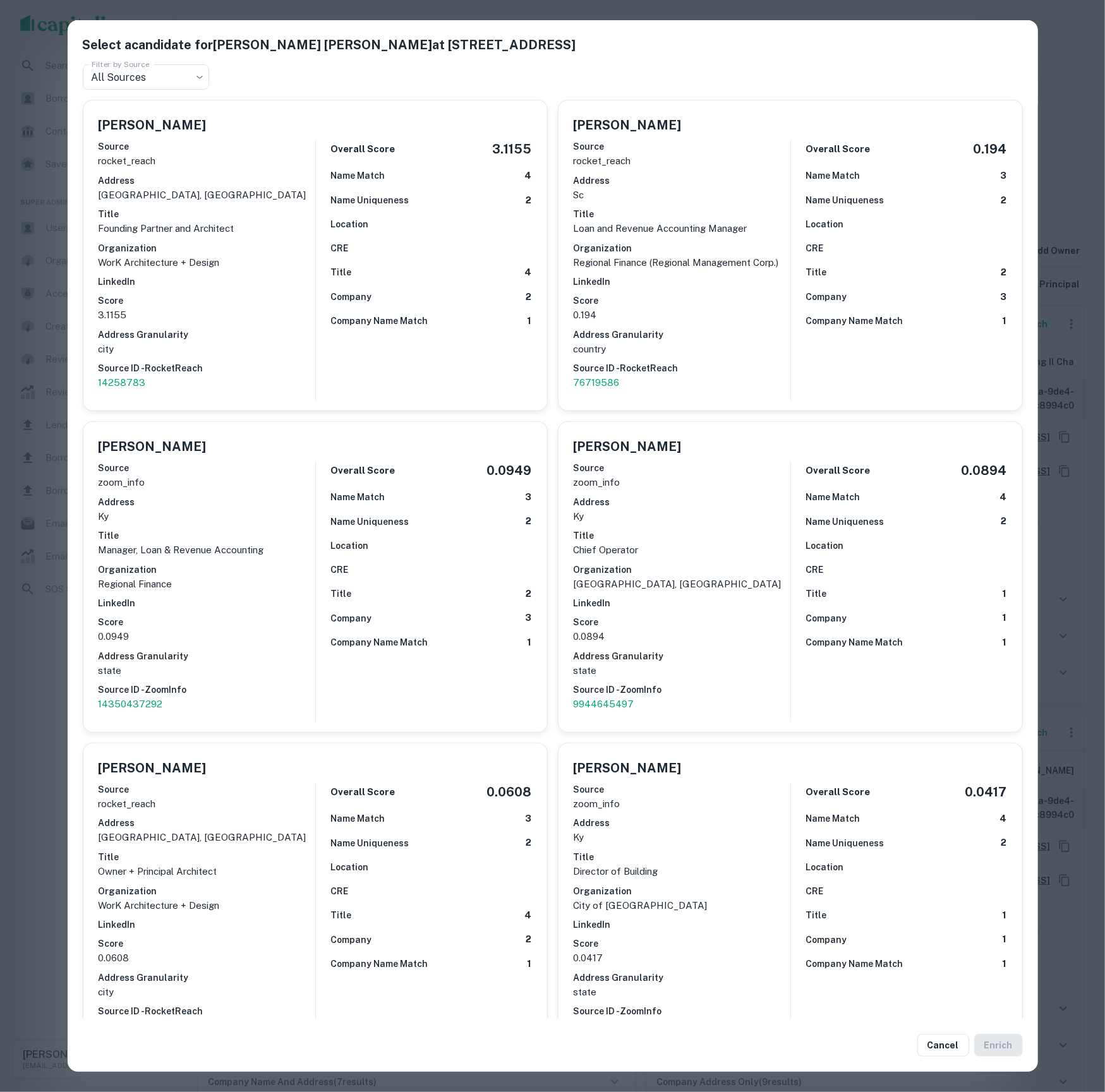 The image size is (1105, 1092). I want to click on p: Manager, Loan & Revenue Accounting, so click(207, 551).